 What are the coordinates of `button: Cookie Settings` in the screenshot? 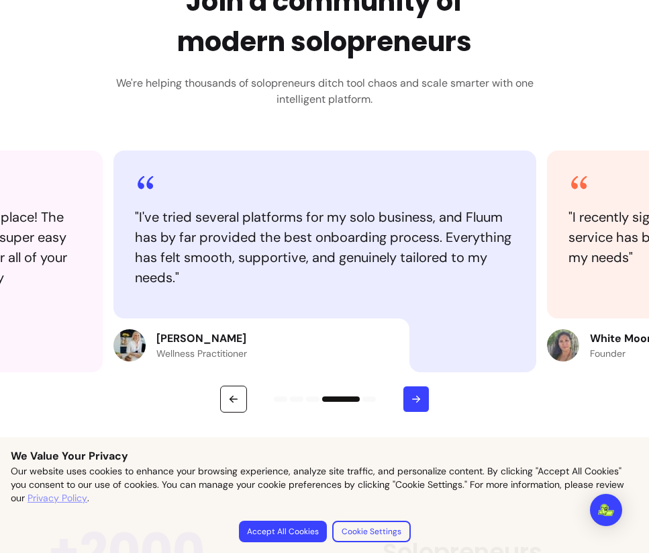 It's located at (371, 531).